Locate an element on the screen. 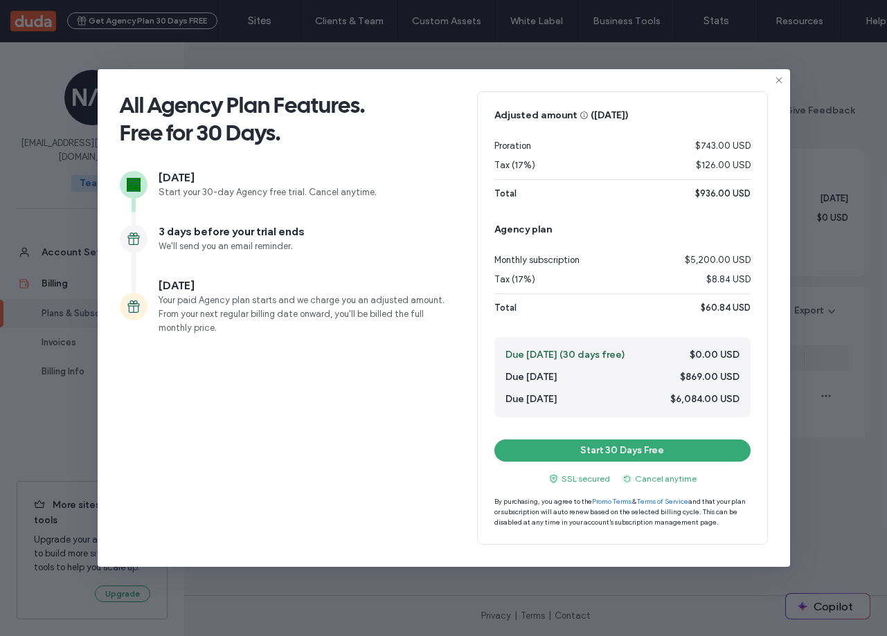 The image size is (887, 636). button: Start 30 Days Free is located at coordinates (623, 451).